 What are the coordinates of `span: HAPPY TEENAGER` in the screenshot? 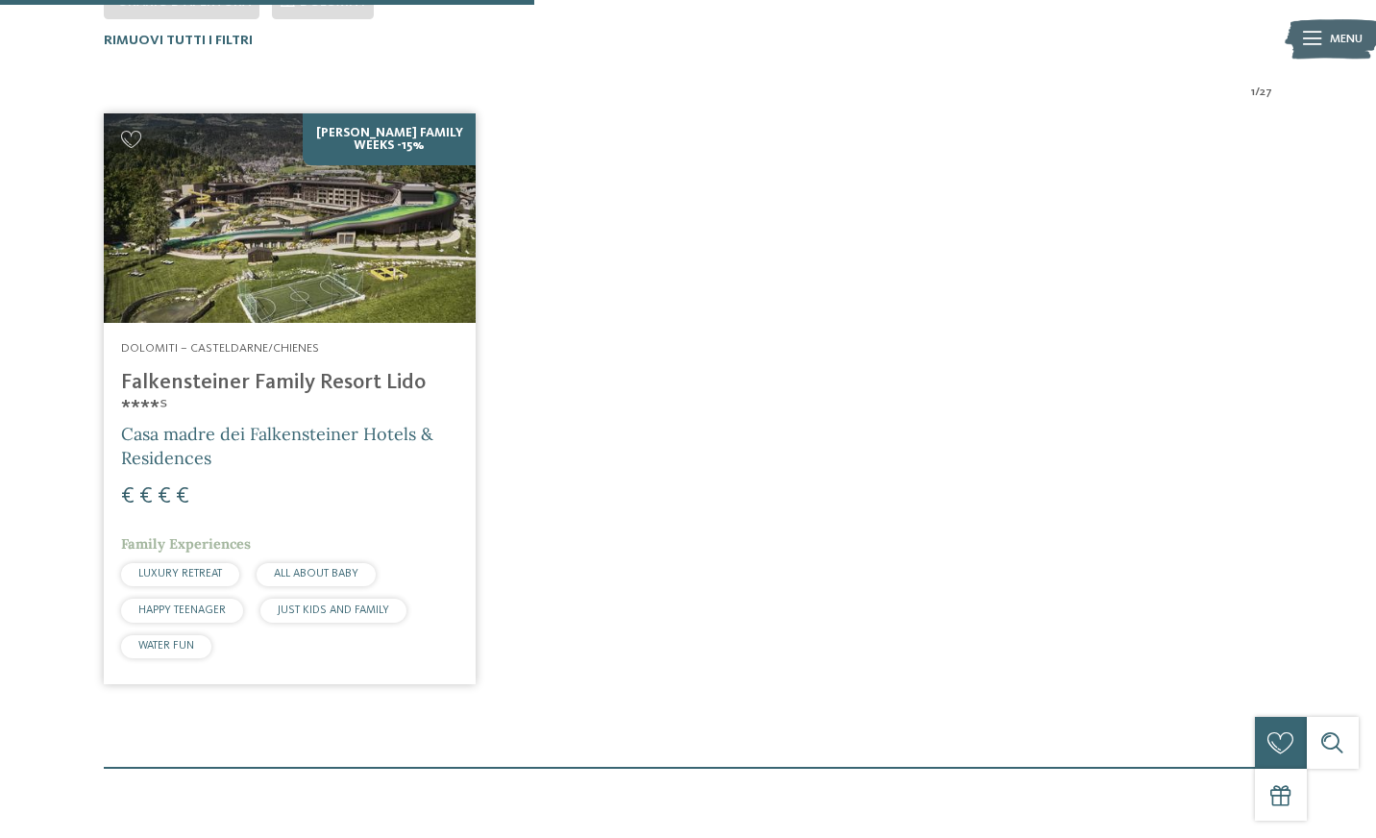 It's located at (182, 610).